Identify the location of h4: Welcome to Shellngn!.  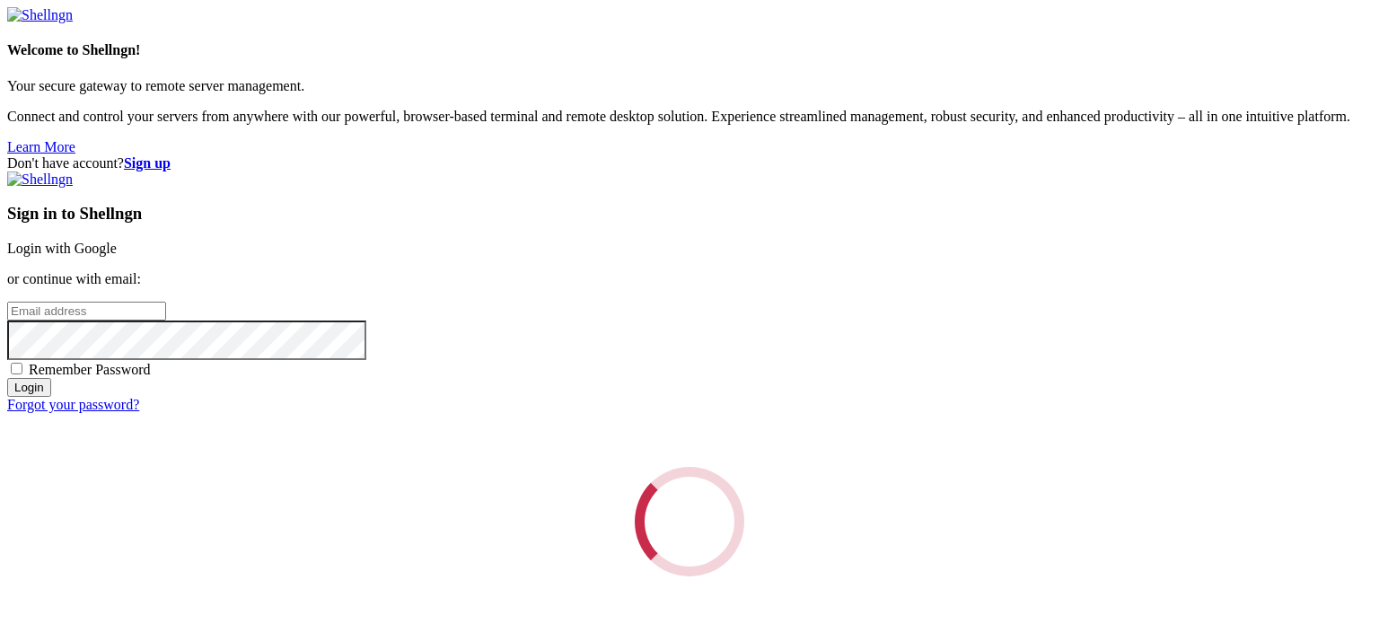
(689, 50).